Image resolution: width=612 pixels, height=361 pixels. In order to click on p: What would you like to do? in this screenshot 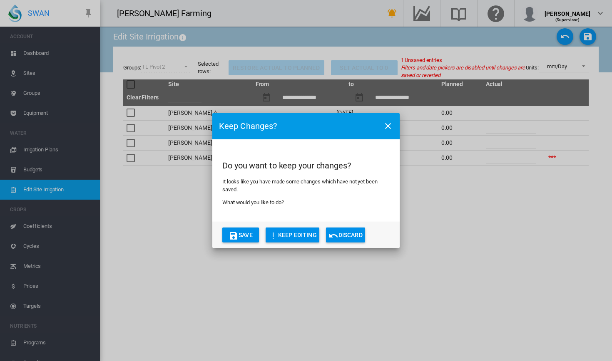, I will do `click(306, 203)`.